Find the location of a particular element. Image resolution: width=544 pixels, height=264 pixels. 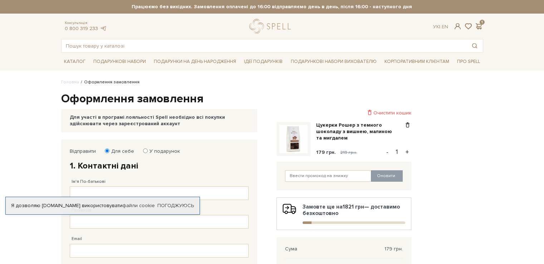

a: telegram is located at coordinates (103, 28).